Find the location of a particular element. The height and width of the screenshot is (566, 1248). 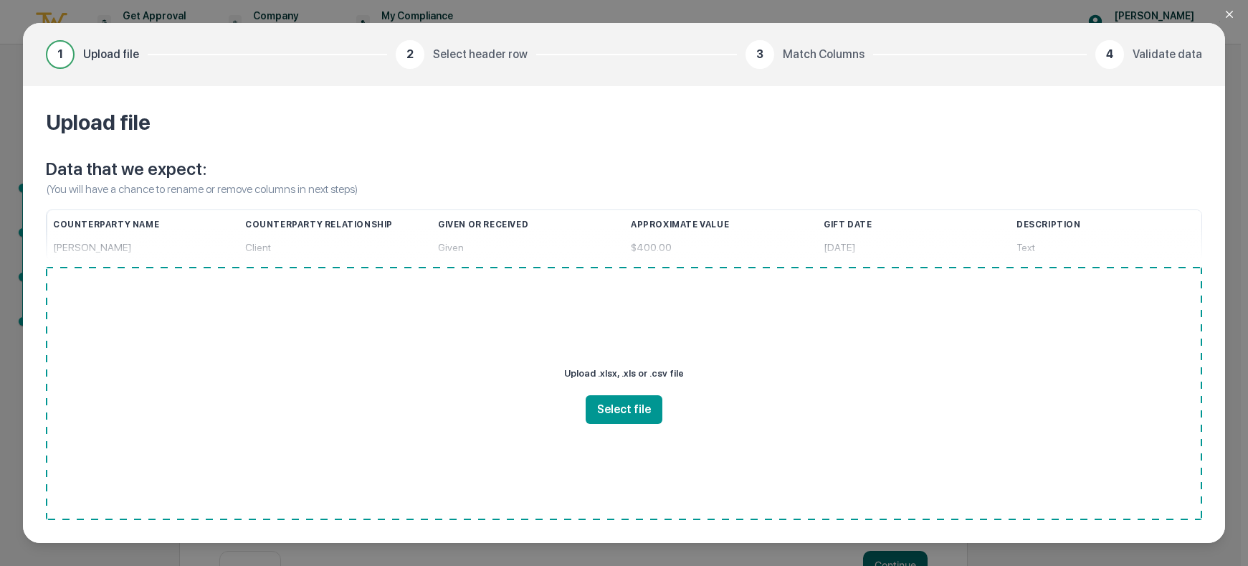

span: 3 is located at coordinates (760, 54).